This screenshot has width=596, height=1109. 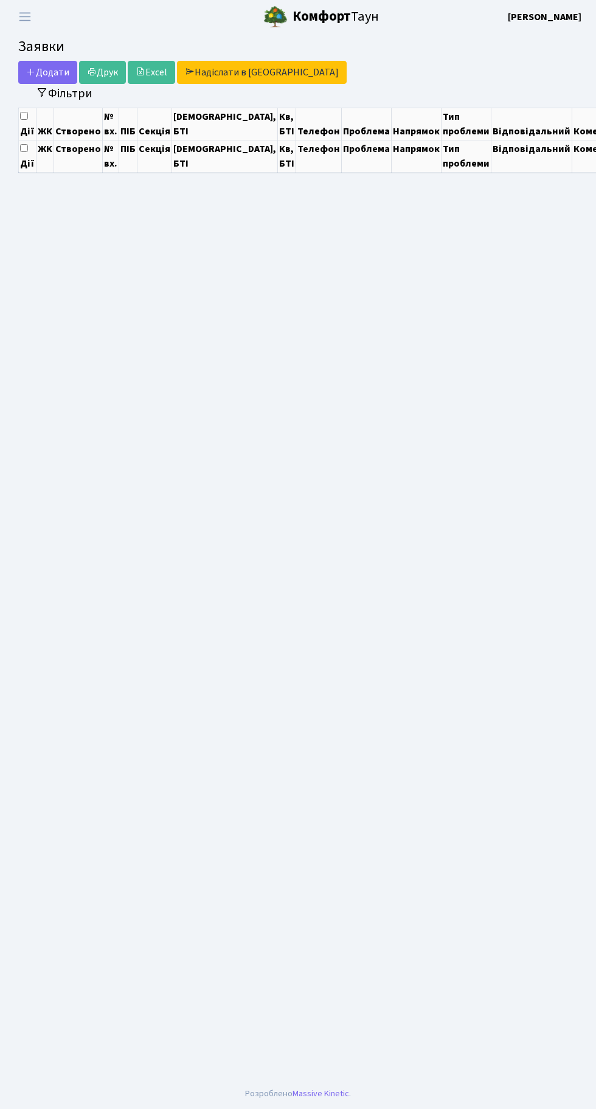 What do you see at coordinates (298, 1093) in the screenshot?
I see `div: Розроблено .` at bounding box center [298, 1093].